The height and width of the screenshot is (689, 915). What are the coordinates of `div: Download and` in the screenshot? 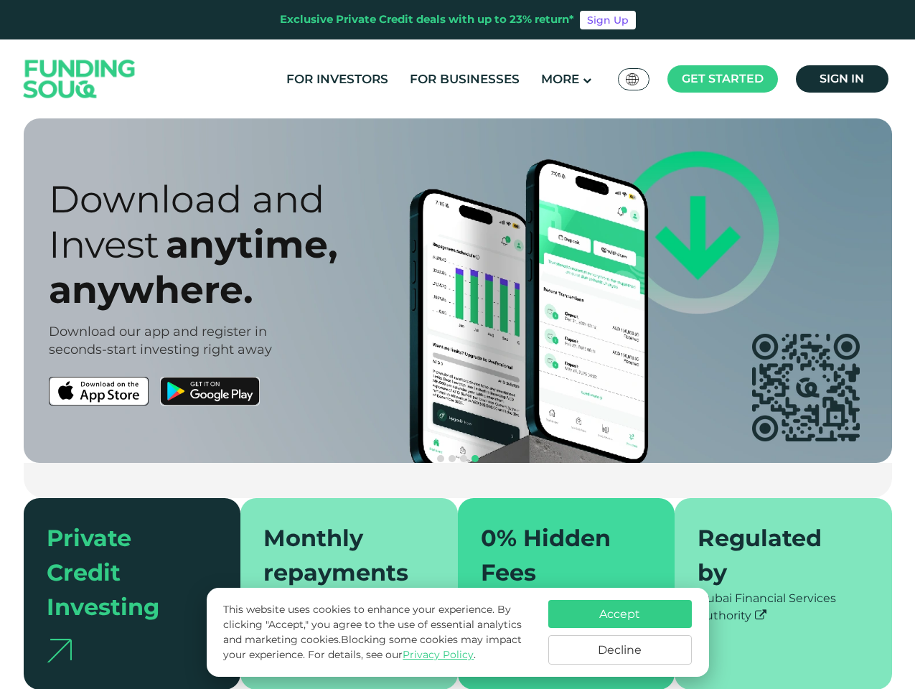 It's located at (265, 199).